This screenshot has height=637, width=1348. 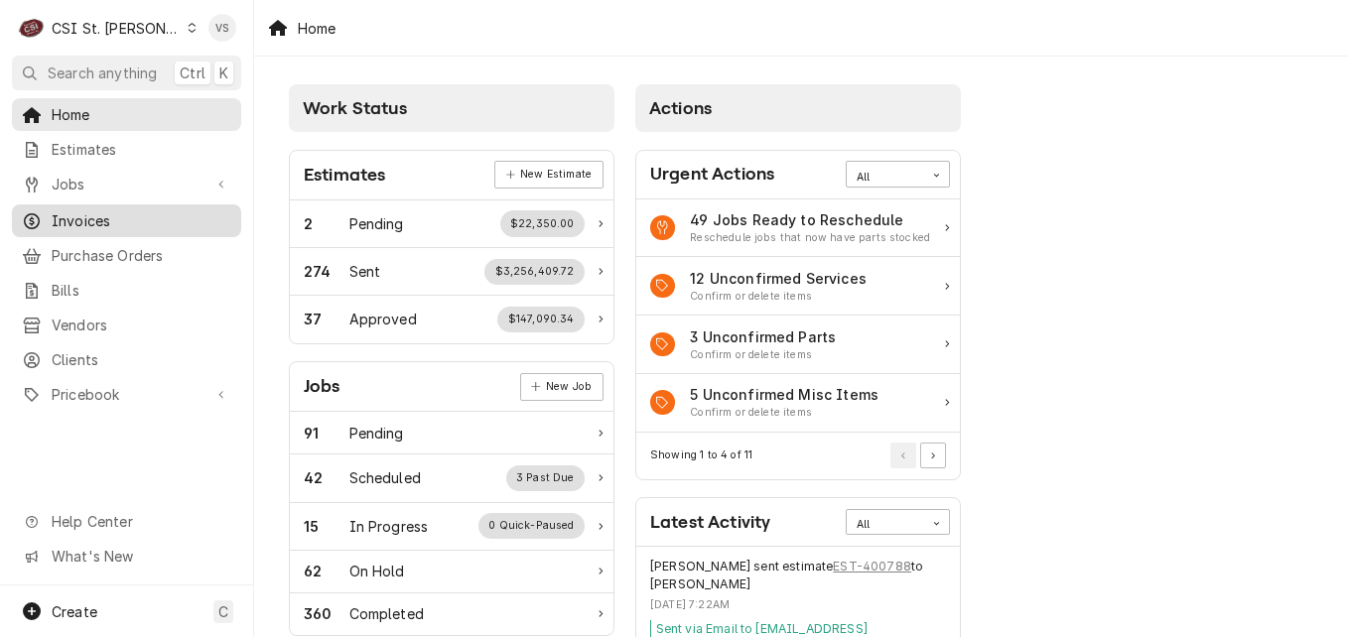 I want to click on a: Purchase Orders, so click(x=126, y=255).